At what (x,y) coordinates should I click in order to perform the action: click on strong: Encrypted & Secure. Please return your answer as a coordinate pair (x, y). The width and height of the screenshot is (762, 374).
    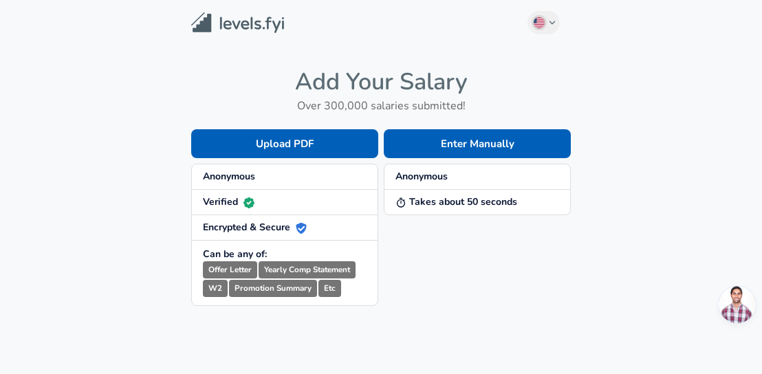
    Looking at the image, I should click on (254, 227).